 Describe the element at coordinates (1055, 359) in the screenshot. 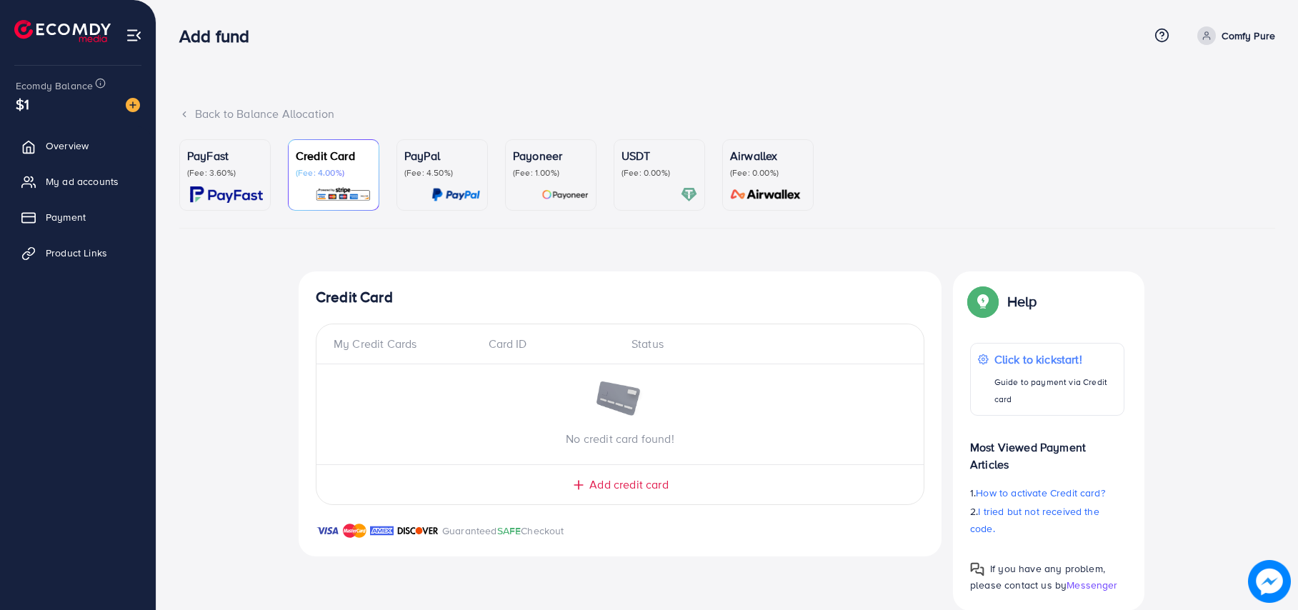

I see `p: Click to kickstart!` at that location.